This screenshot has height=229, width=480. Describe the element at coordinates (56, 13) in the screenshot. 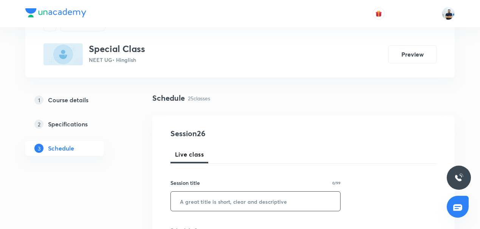

I see `img: Company Logo` at that location.